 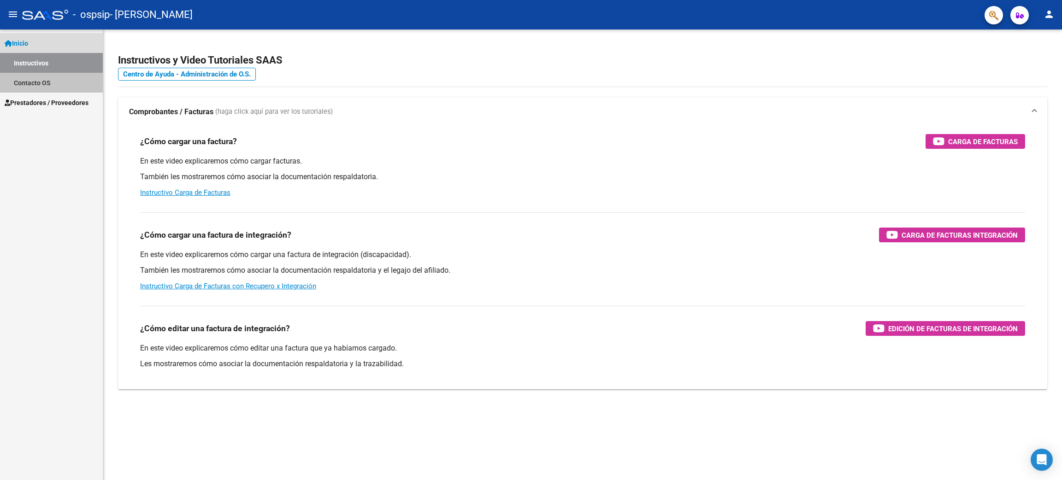 What do you see at coordinates (189, 142) in the screenshot?
I see `h3: ¿Cómo cargar una factura?` at bounding box center [189, 142].